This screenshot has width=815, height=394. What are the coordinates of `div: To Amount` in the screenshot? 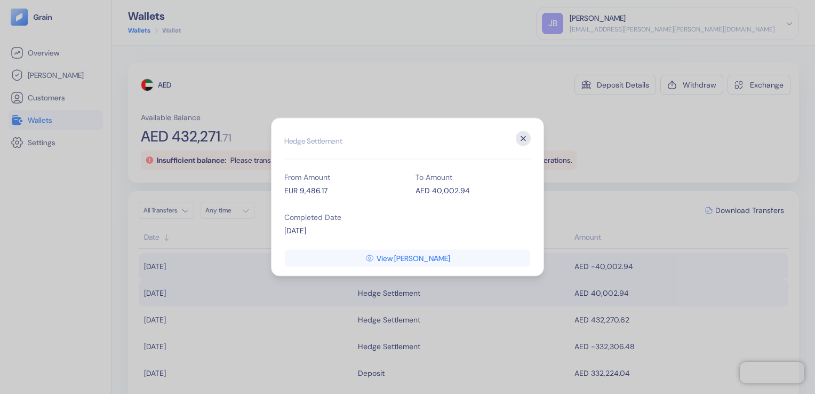 It's located at (473, 177).